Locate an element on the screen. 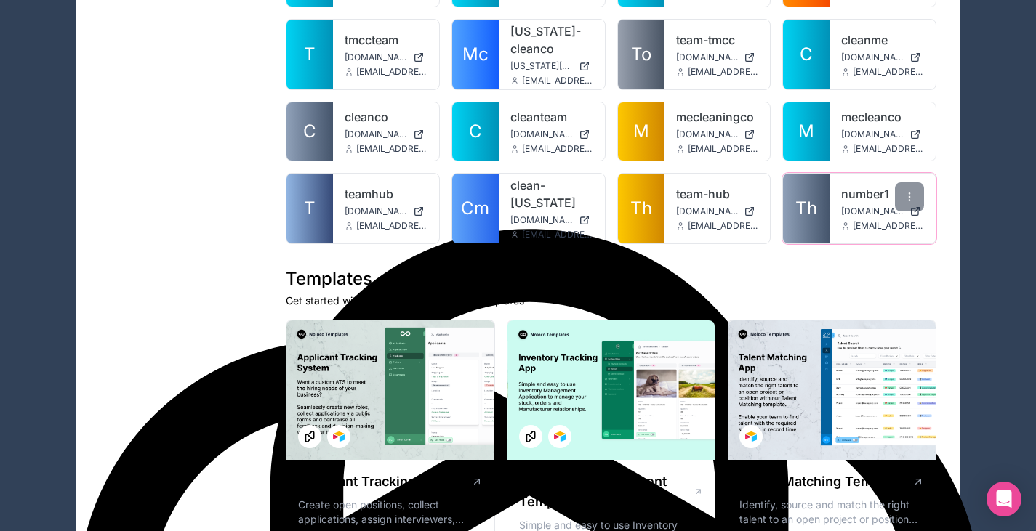  a: team-hub is located at coordinates (717, 194).